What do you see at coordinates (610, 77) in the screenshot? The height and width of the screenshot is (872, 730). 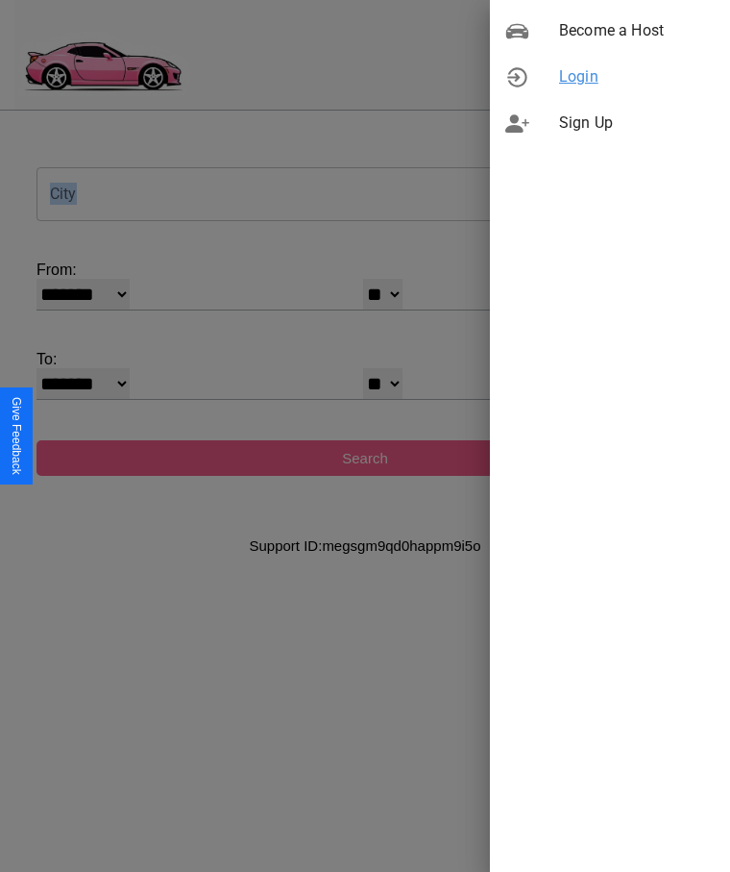 I see `div: Login` at bounding box center [610, 77].